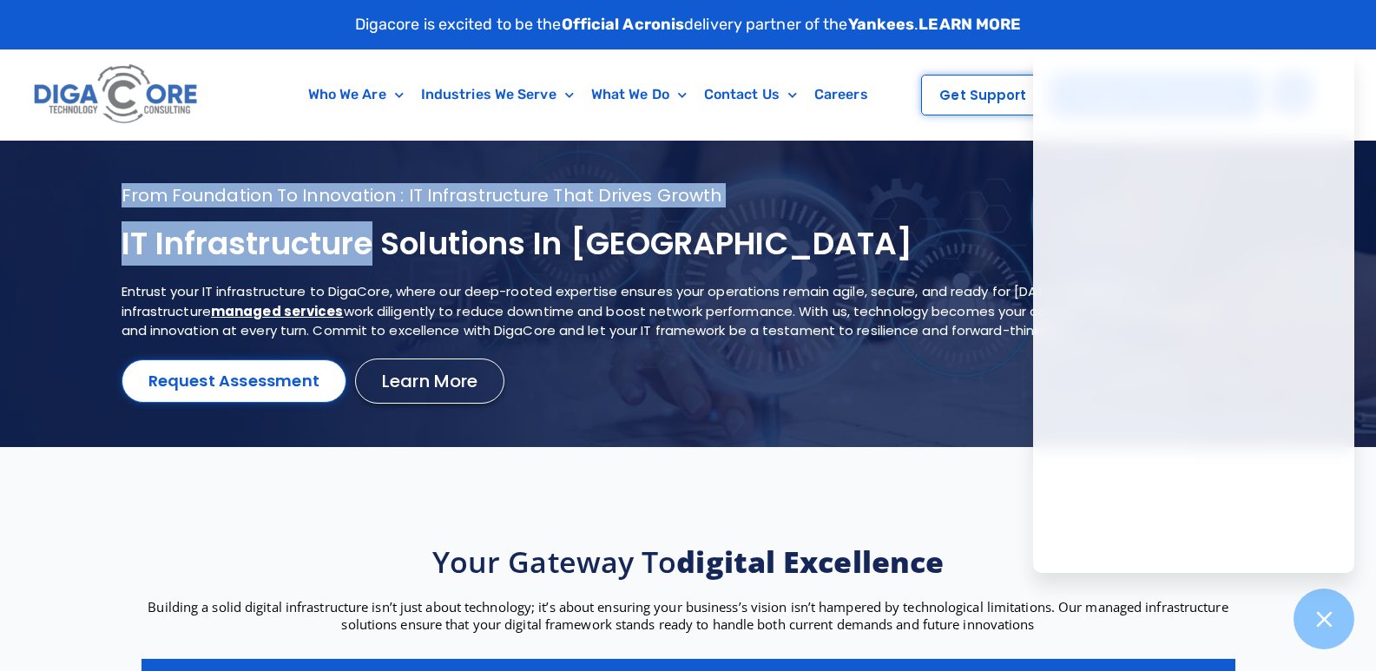  I want to click on a: Get Support, so click(983, 95).